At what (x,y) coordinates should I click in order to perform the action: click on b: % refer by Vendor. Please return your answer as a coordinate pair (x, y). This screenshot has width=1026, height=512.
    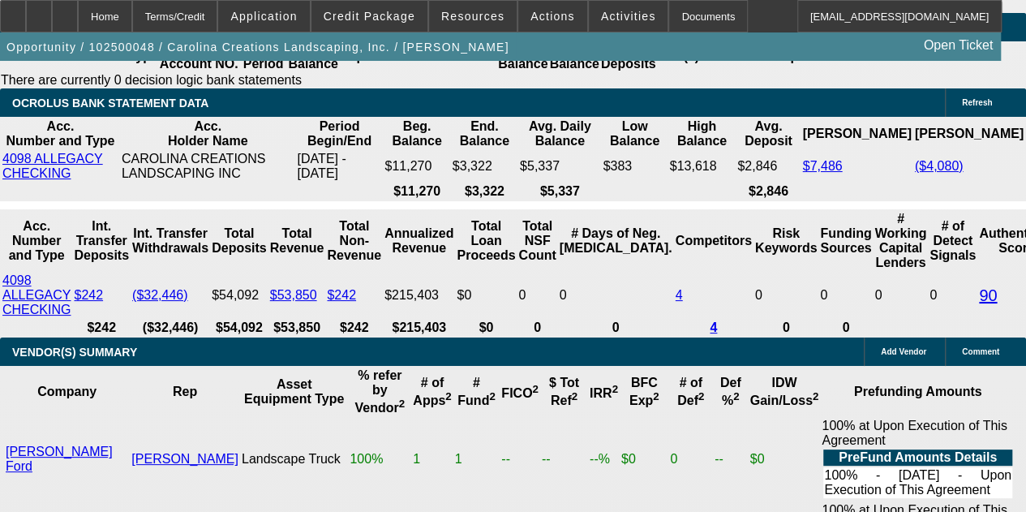
    Looking at the image, I should click on (380, 391).